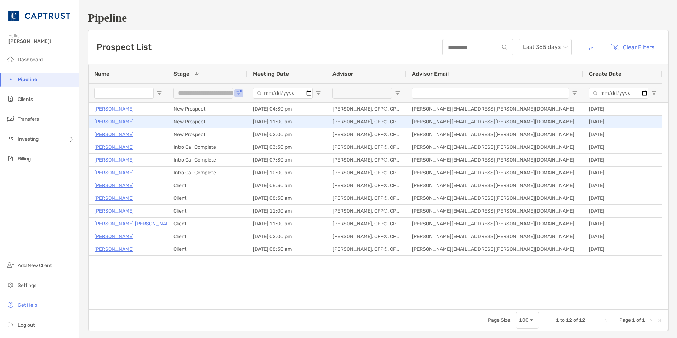 This screenshot has width=677, height=338. What do you see at coordinates (11, 119) in the screenshot?
I see `img: transfers icon` at bounding box center [11, 119].